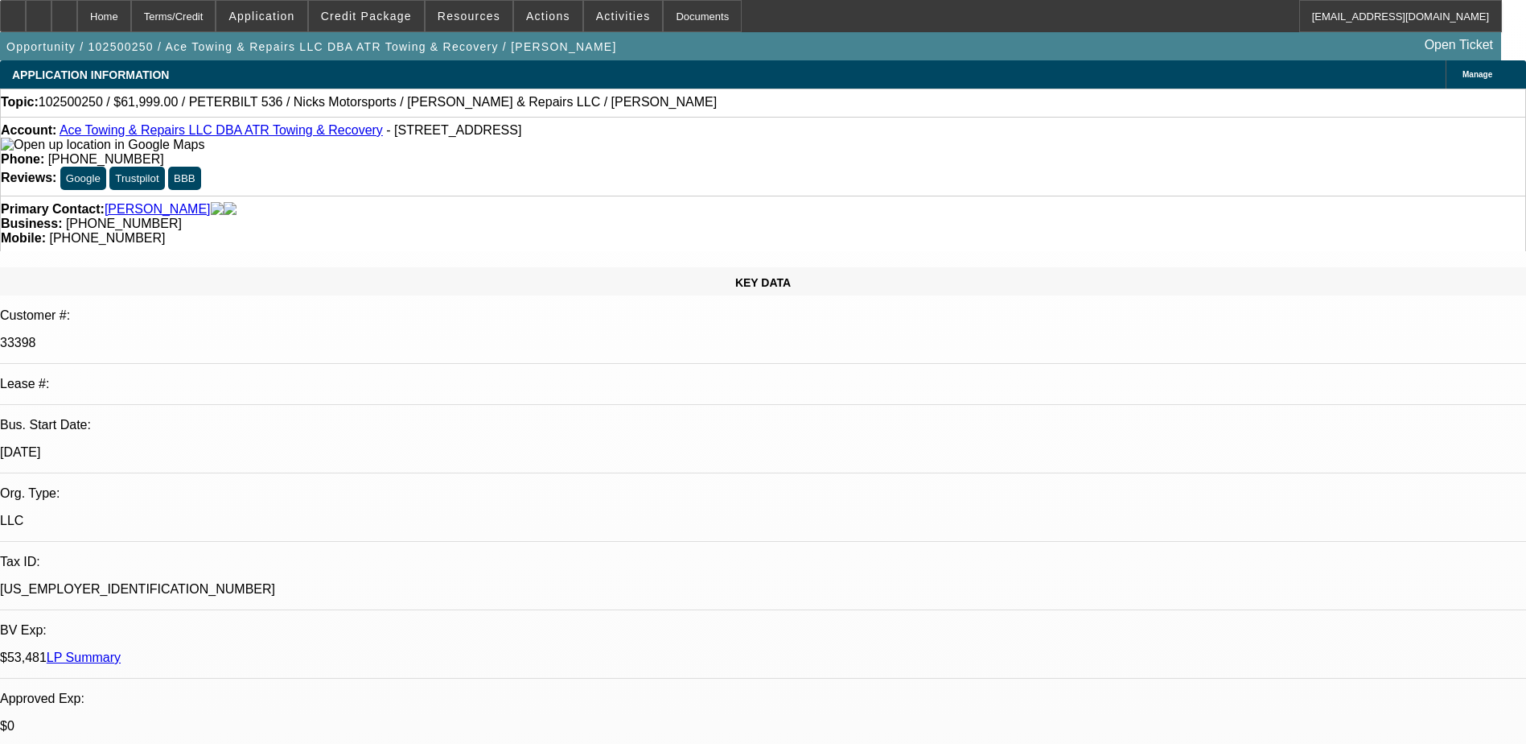 The image size is (1526, 744). Describe the element at coordinates (23, 237) in the screenshot. I see `strong: Mobile:` at that location.